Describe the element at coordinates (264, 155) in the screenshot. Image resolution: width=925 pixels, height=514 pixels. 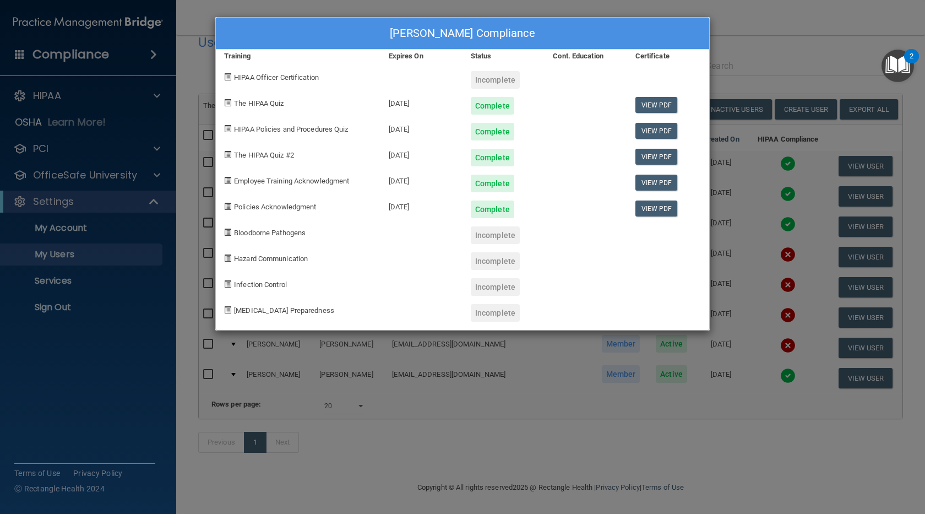
I see `span: The HIPAA Quiz #2` at that location.